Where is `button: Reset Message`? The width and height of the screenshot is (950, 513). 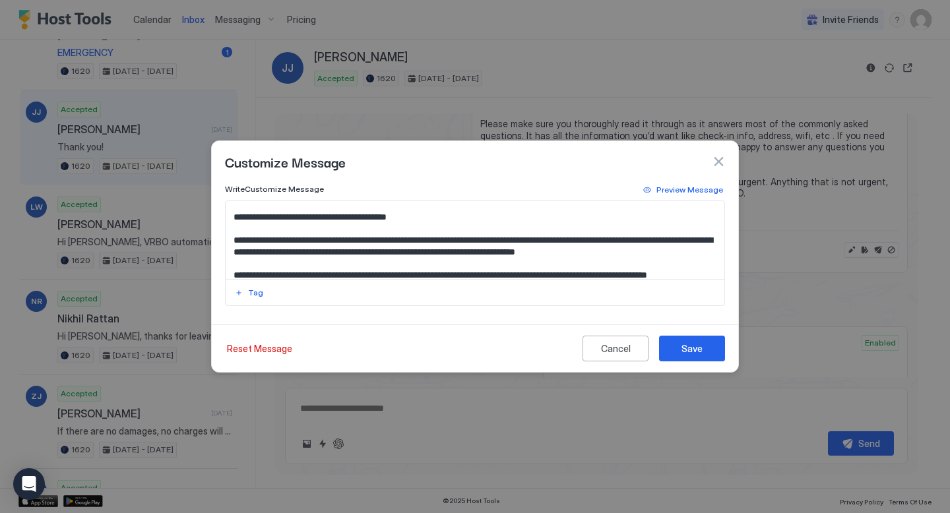
button: Reset Message is located at coordinates (259, 348).